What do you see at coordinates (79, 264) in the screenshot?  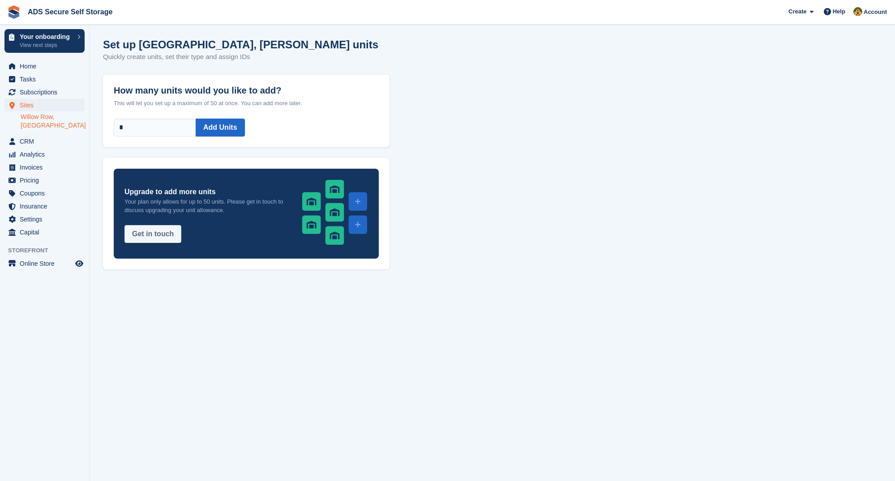 I see `a: Preview store` at bounding box center [79, 264].